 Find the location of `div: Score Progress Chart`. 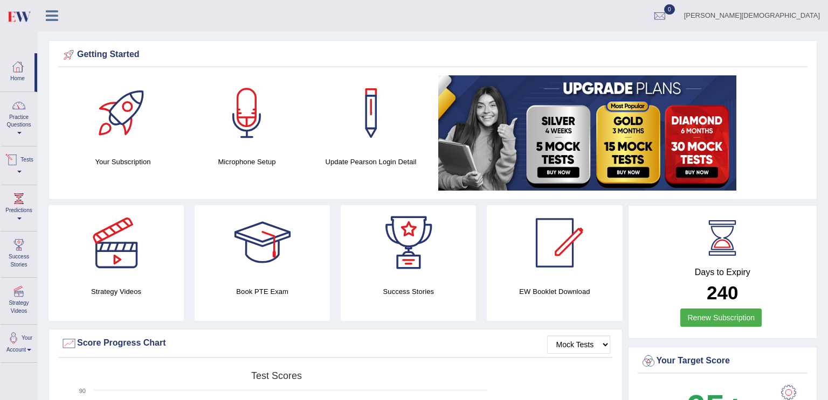

div: Score Progress Chart is located at coordinates (335, 344).